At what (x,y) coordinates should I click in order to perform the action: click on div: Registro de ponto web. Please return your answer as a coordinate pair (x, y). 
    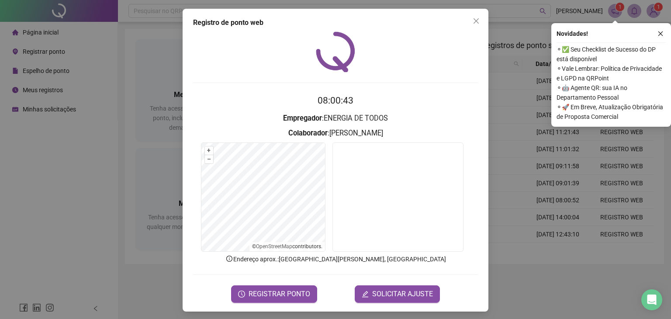
    Looking at the image, I should click on (336, 23).